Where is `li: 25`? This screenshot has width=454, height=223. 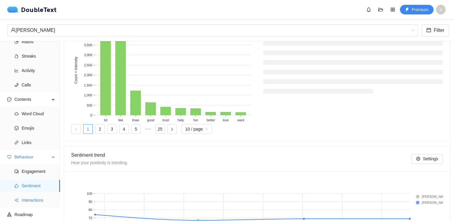
li: 25 is located at coordinates (160, 129).